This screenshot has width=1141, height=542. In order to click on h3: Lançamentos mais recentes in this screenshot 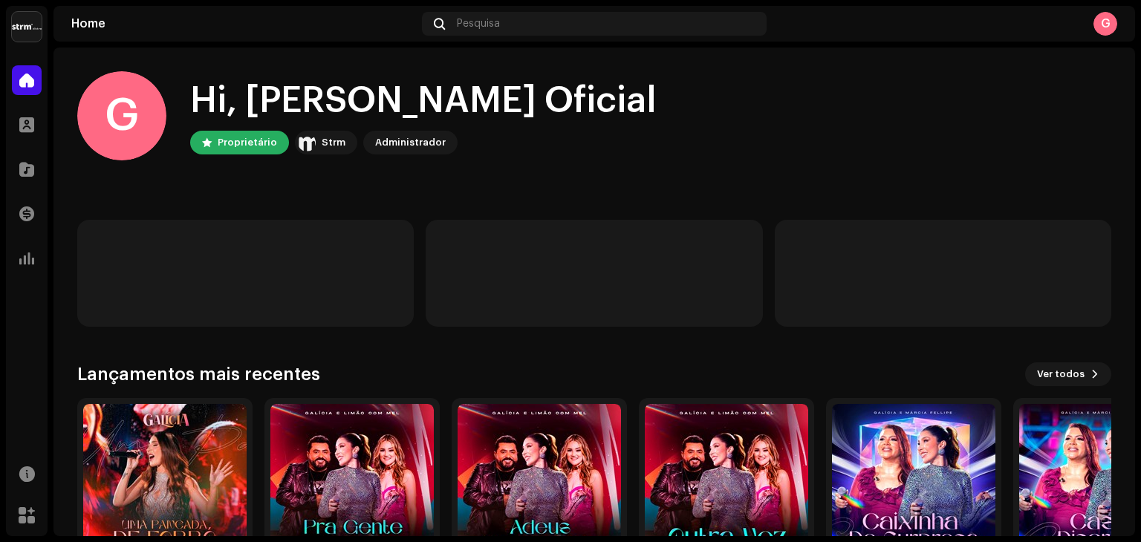, I will do `click(198, 374)`.